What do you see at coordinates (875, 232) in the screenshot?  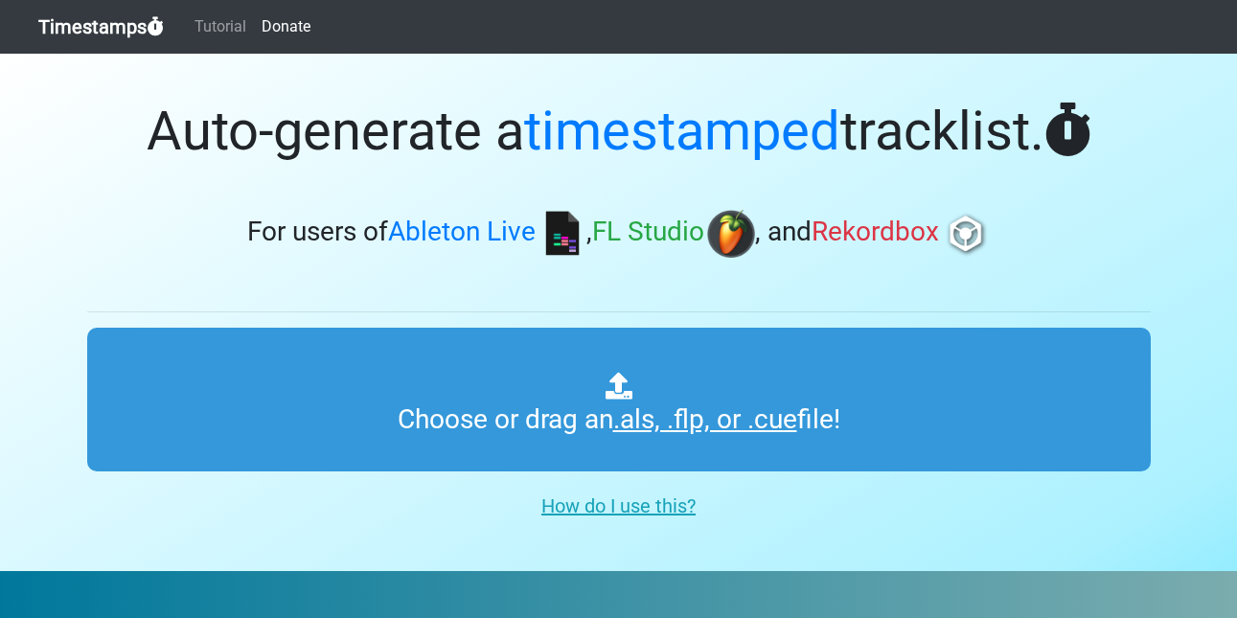 I see `span: Rekordbox` at bounding box center [875, 232].